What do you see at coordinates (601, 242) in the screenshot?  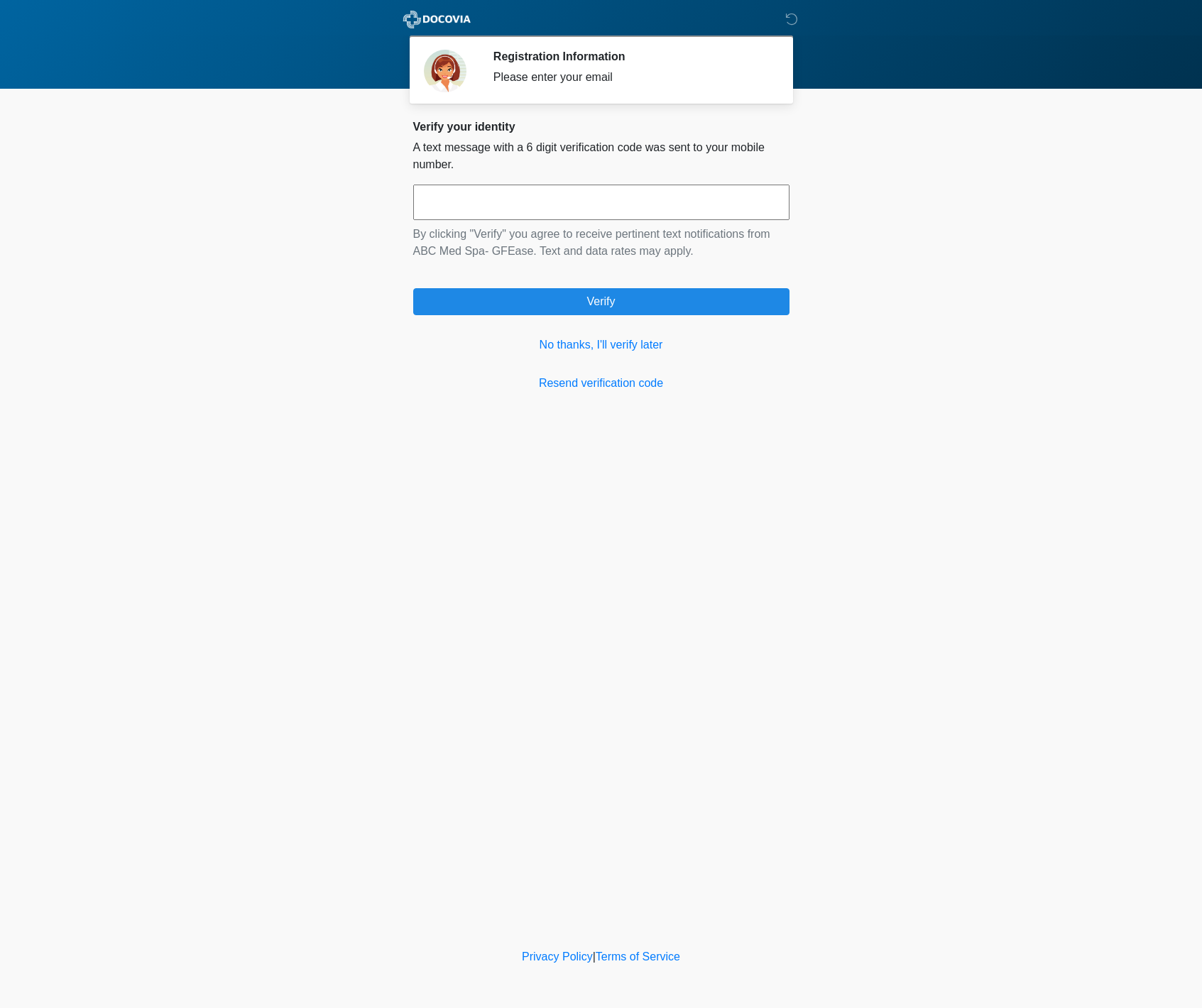 I see `p: By clicking "Verify" you agree to receive pertinent text notifications from ABC Med Spa- GFEase. ...` at bounding box center [601, 242].